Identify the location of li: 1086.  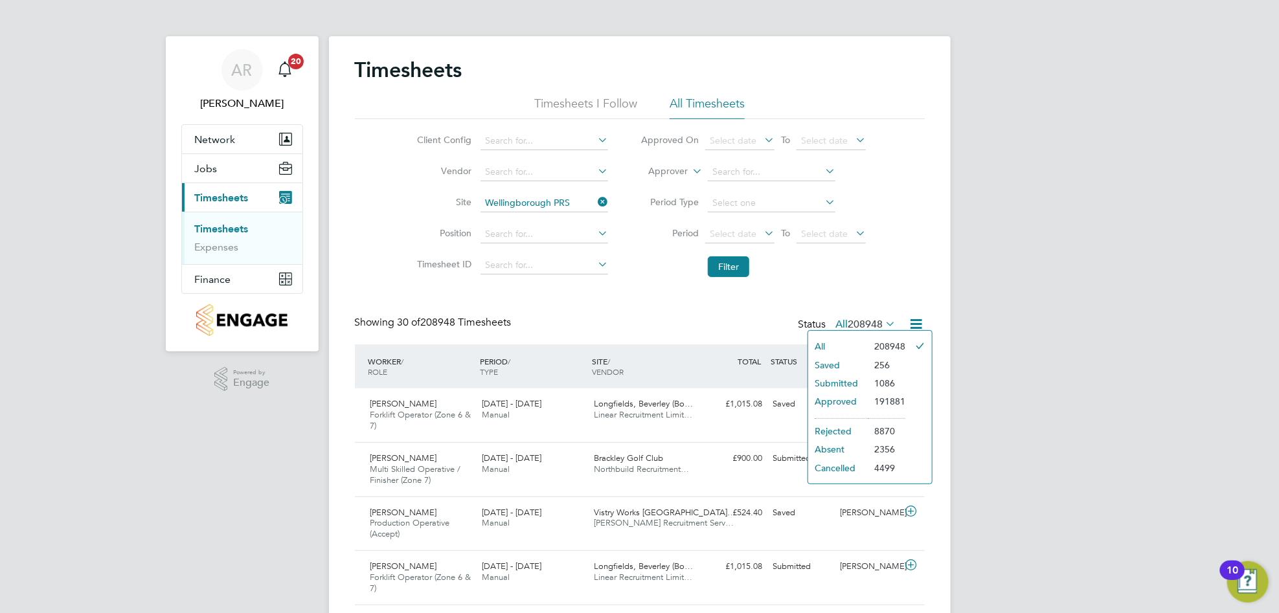
(886, 383).